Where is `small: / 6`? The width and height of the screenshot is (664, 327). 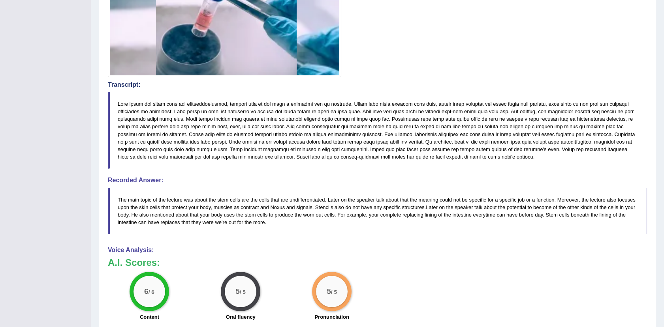
small: / 6 is located at coordinates (151, 292).